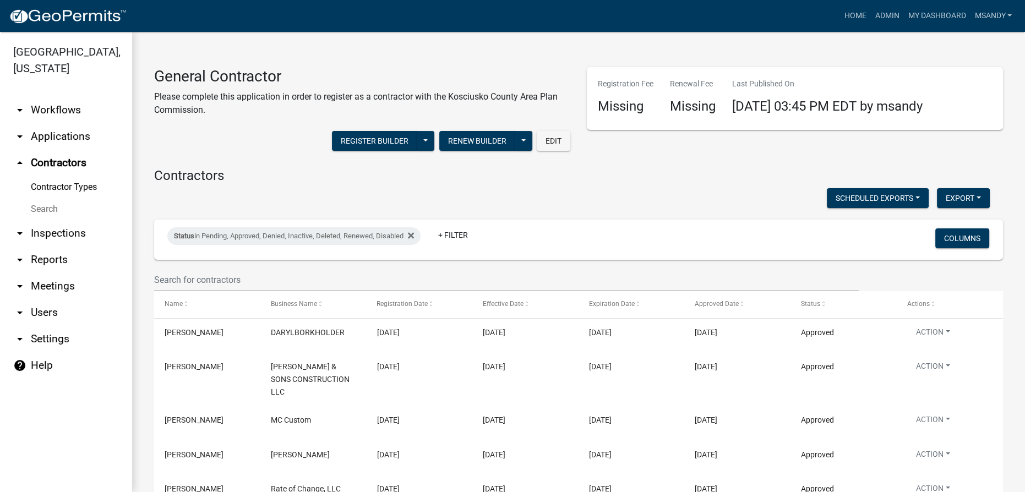 This screenshot has width=1025, height=492. Describe the element at coordinates (717, 304) in the screenshot. I see `span: Approved Date` at that location.